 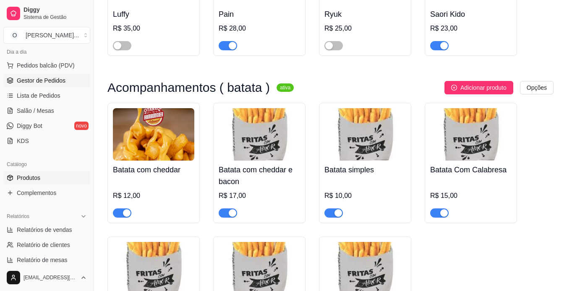 I want to click on div: R$ 10,00, so click(x=365, y=196).